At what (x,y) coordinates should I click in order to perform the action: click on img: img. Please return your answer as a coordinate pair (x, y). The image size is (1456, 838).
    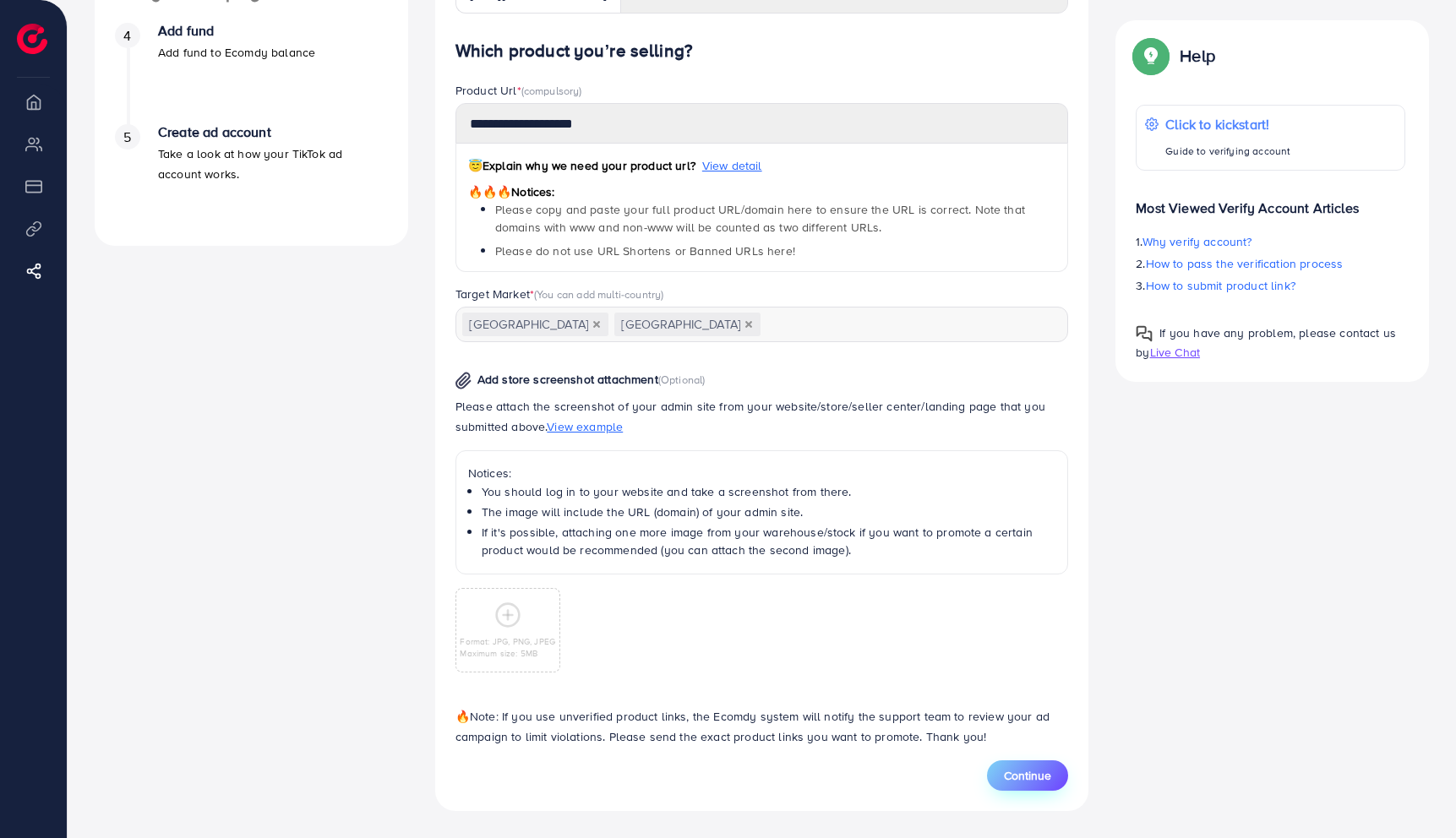
    Looking at the image, I should click on (463, 380).